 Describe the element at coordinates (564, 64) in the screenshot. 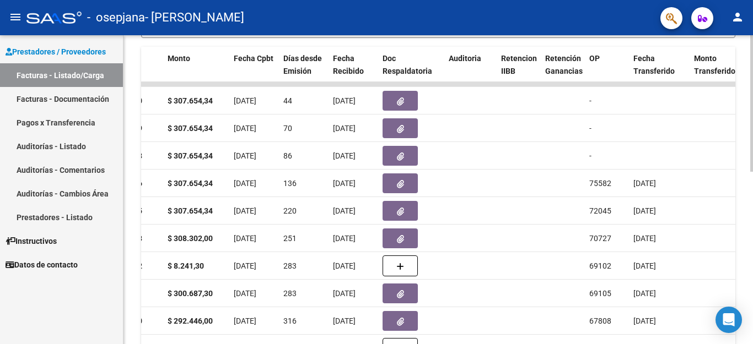

I see `span: Retención Ganancias` at that location.